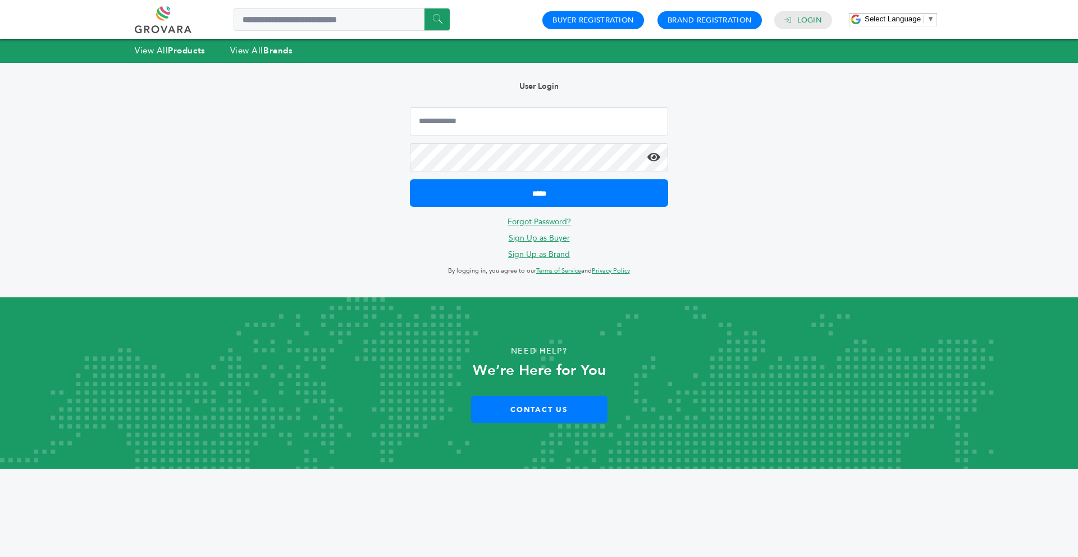 The image size is (1078, 557). What do you see at coordinates (262, 51) in the screenshot?
I see `a: View AllBrands` at bounding box center [262, 51].